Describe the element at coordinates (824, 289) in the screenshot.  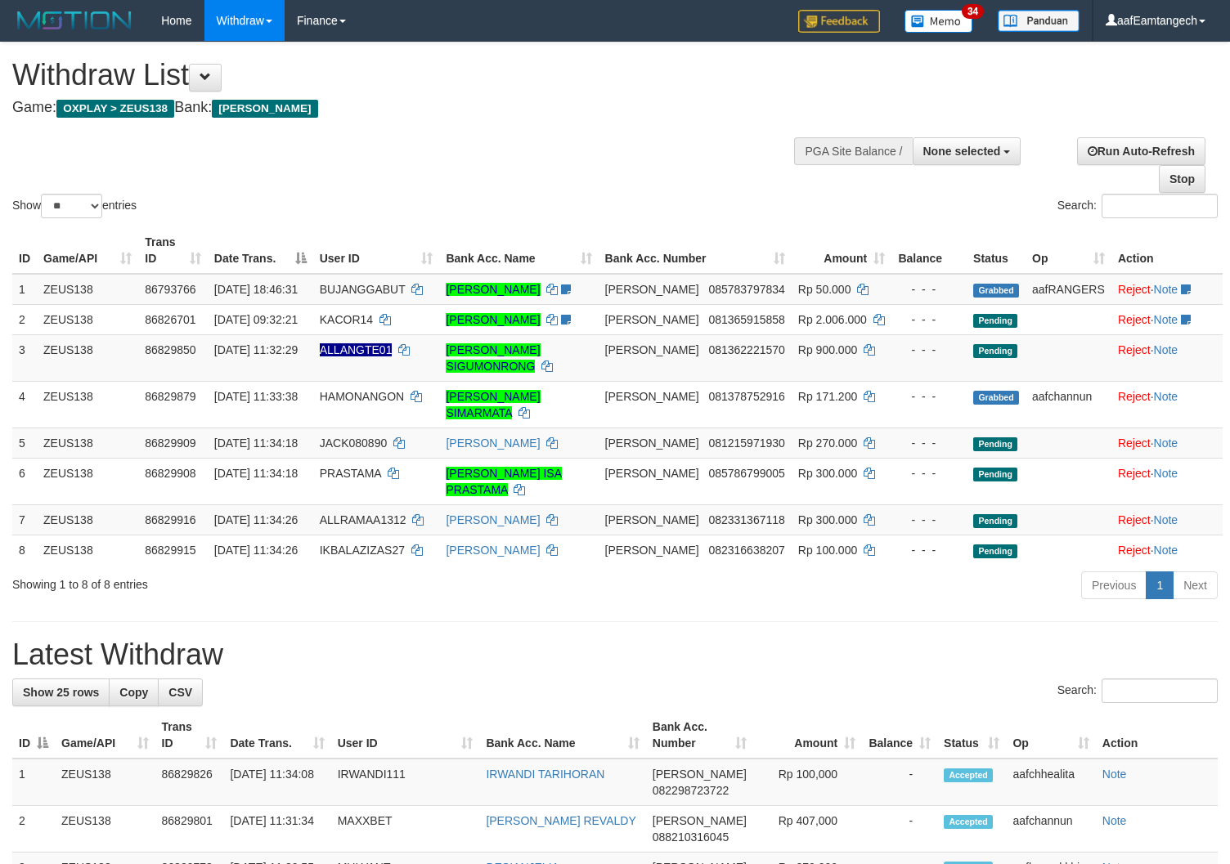
I see `span: Rp 50.000` at that location.